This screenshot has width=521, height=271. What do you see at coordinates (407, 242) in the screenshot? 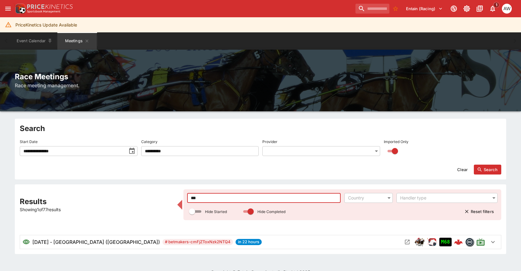
I see `button: Open Meeting` at bounding box center [407, 242].